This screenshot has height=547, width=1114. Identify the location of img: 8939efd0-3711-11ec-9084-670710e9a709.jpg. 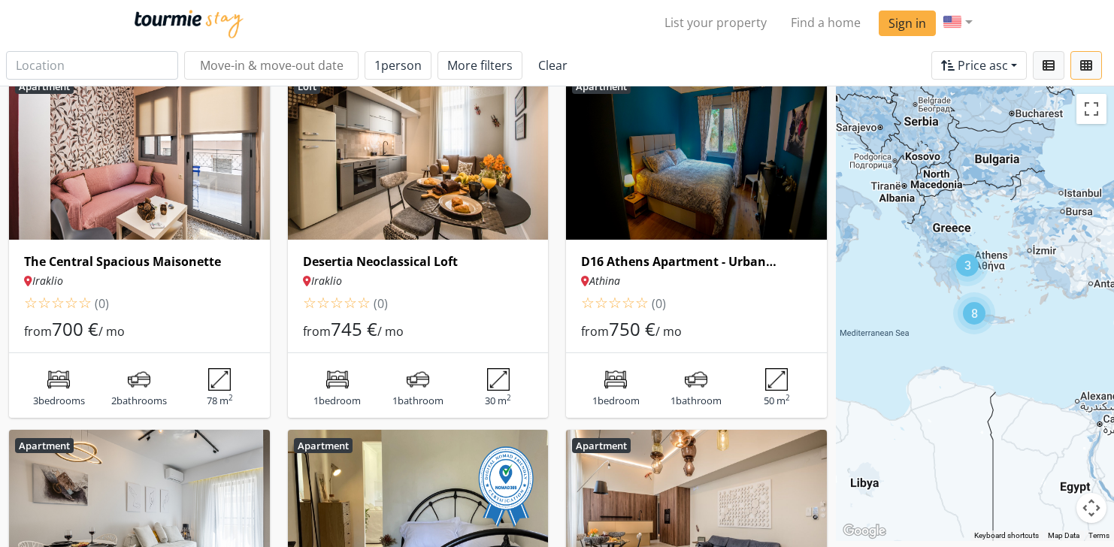
(696, 155).